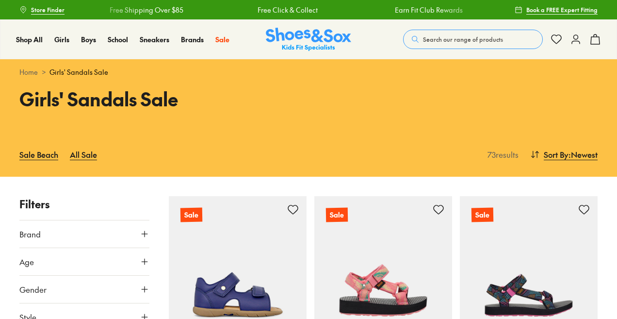 The width and height of the screenshot is (617, 319). I want to click on img: SNS_Logo_Responsive.svg, so click(309, 39).